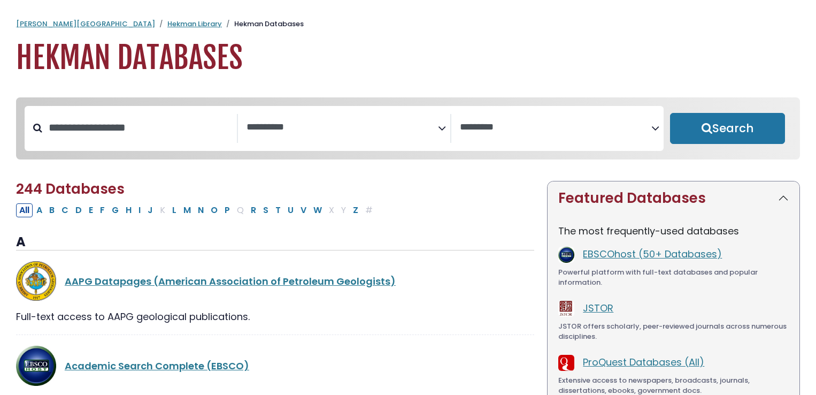 The image size is (816, 395). I want to click on button: Filter Results N, so click(201, 210).